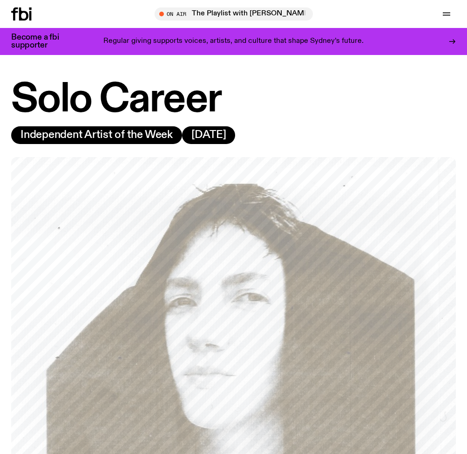 The image size is (467, 454). What do you see at coordinates (233, 41) in the screenshot?
I see `p: Regular giving supports voices, artists, and culture that shape Sydney’s future.` at bounding box center [233, 41].